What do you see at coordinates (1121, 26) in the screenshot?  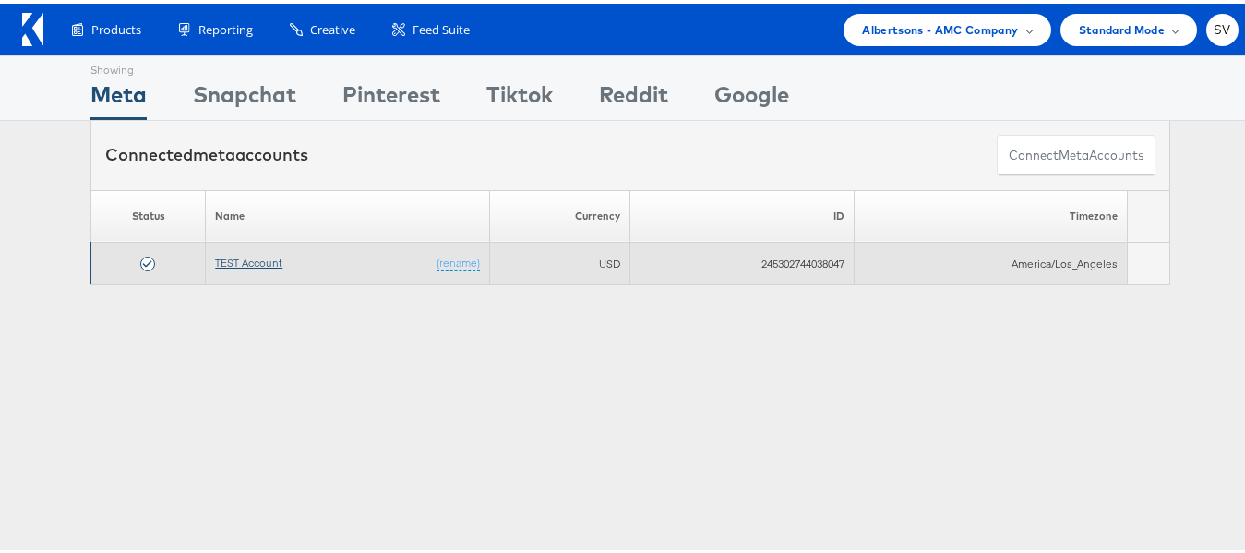 I see `span: Standard Mode` at bounding box center [1121, 26].